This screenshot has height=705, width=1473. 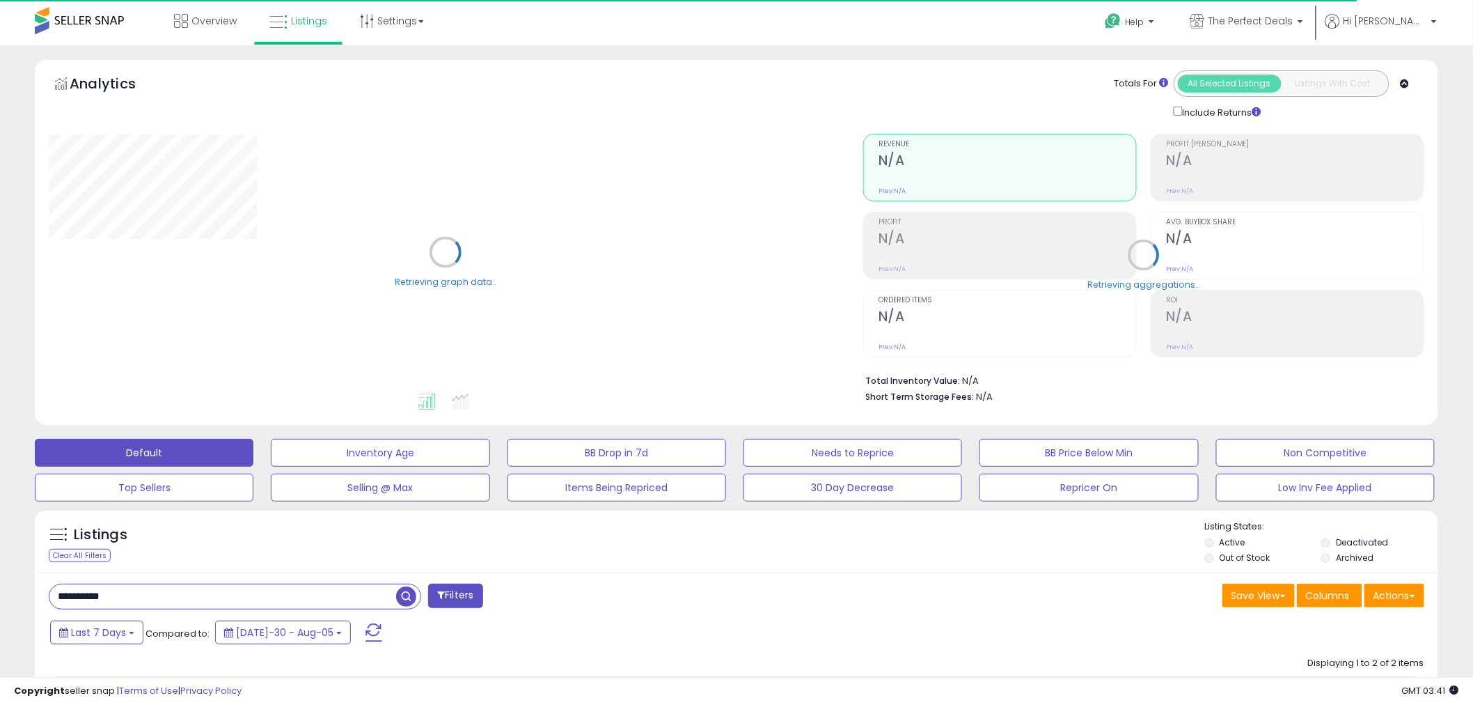 I want to click on a: Terms of Use, so click(x=148, y=690).